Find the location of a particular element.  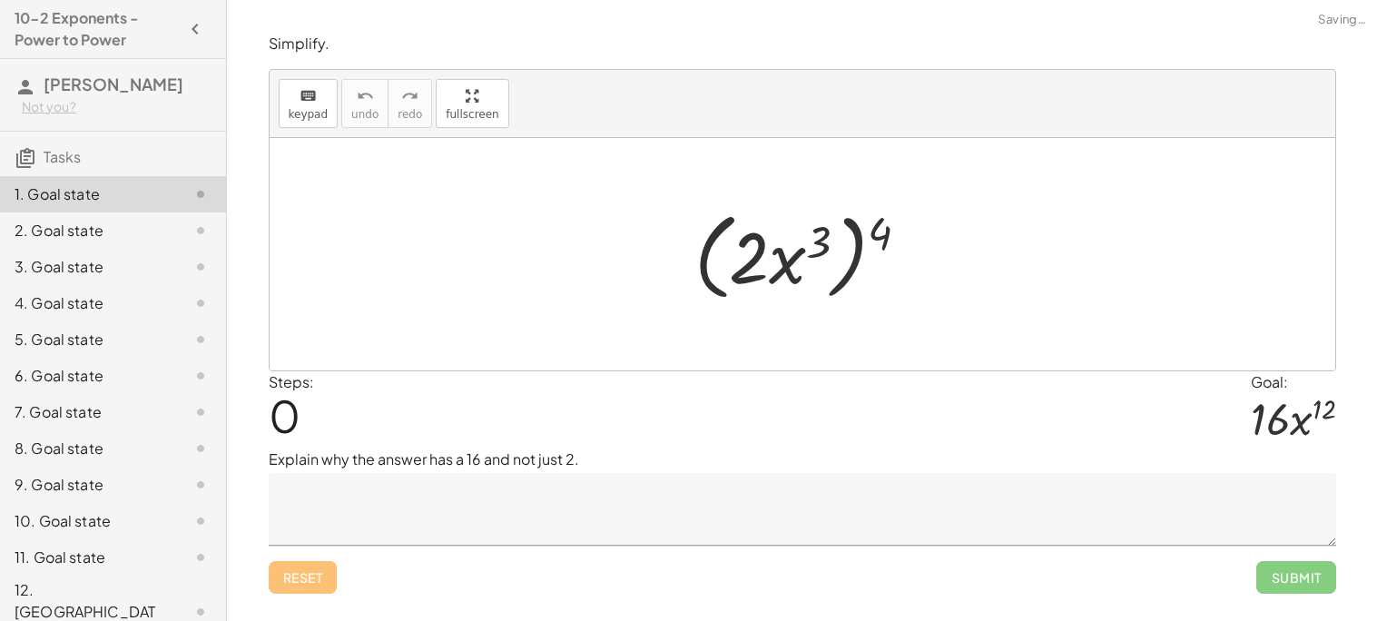

h4: 10-2 Exponents - Power to Power is located at coordinates (96, 29).